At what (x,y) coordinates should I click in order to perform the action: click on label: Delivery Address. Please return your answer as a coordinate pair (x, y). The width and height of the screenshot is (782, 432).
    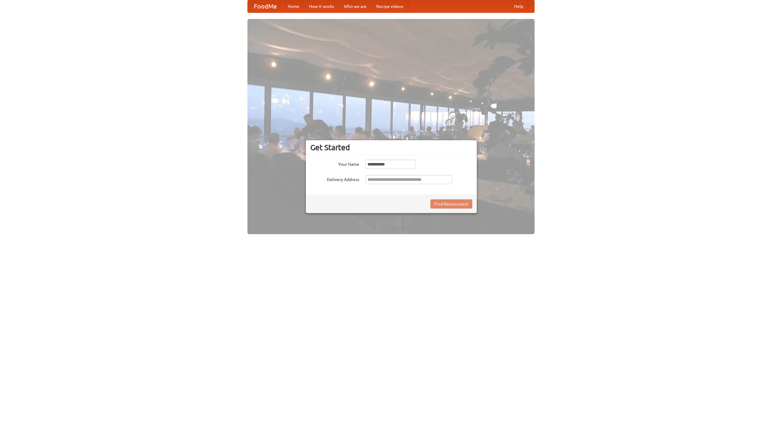
    Looking at the image, I should click on (335, 179).